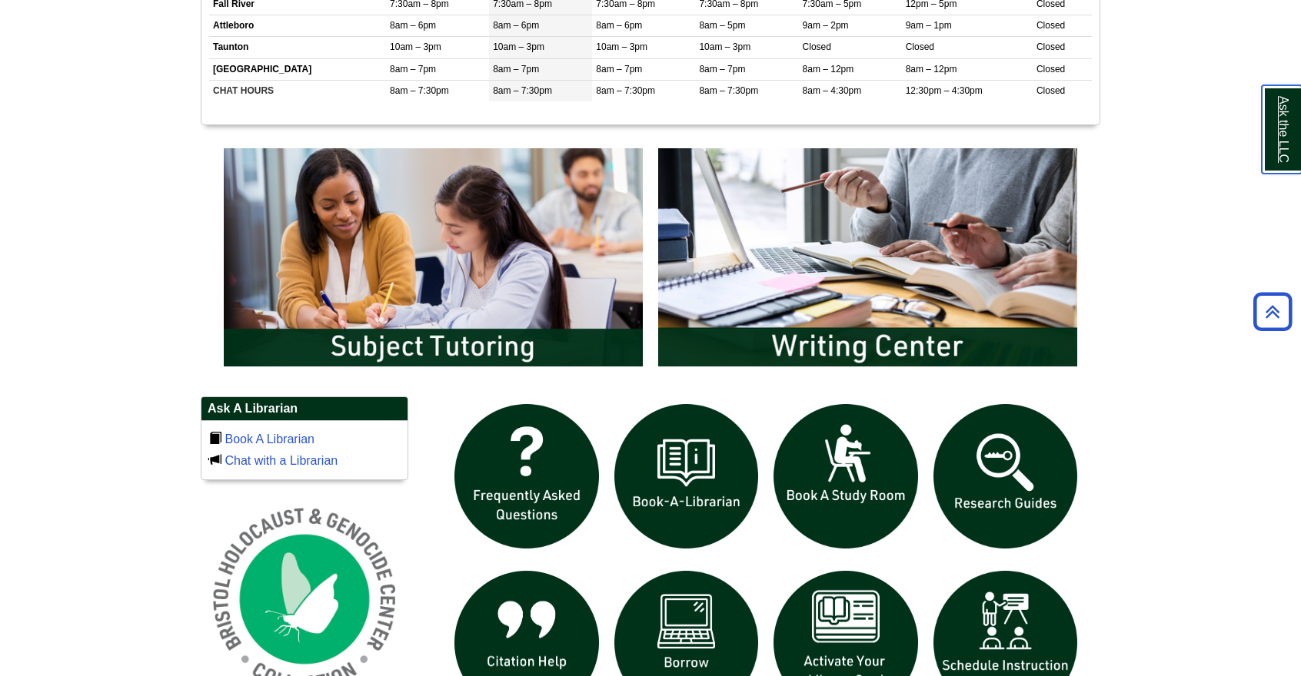  Describe the element at coordinates (281, 460) in the screenshot. I see `a: Chat with a Librarian` at that location.